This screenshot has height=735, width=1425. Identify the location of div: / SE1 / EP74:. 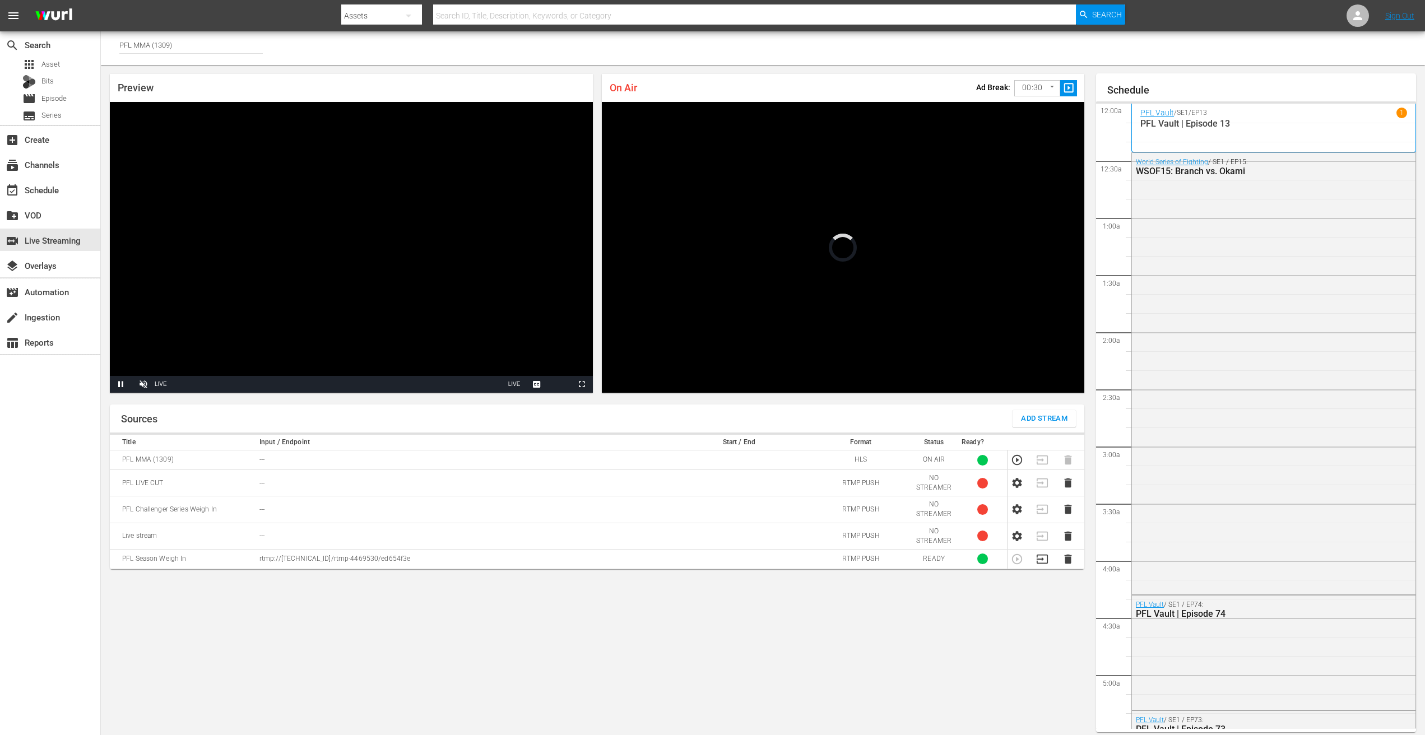
(1246, 610).